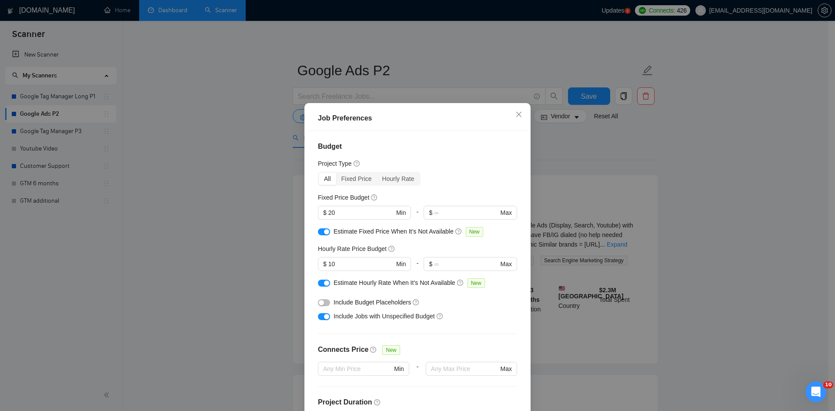 This screenshot has height=411, width=835. What do you see at coordinates (352, 249) in the screenshot?
I see `h5: Hourly Rate Price Budget` at bounding box center [352, 249].